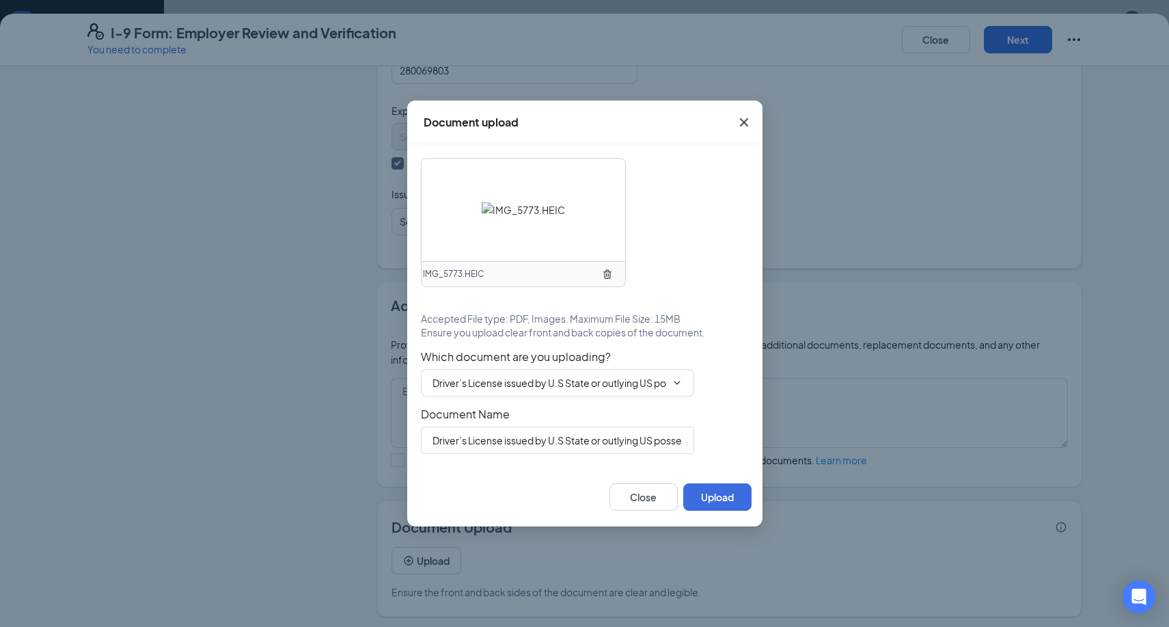 This screenshot has height=627, width=1169. What do you see at coordinates (718, 497) in the screenshot?
I see `button: Upload` at bounding box center [718, 497].